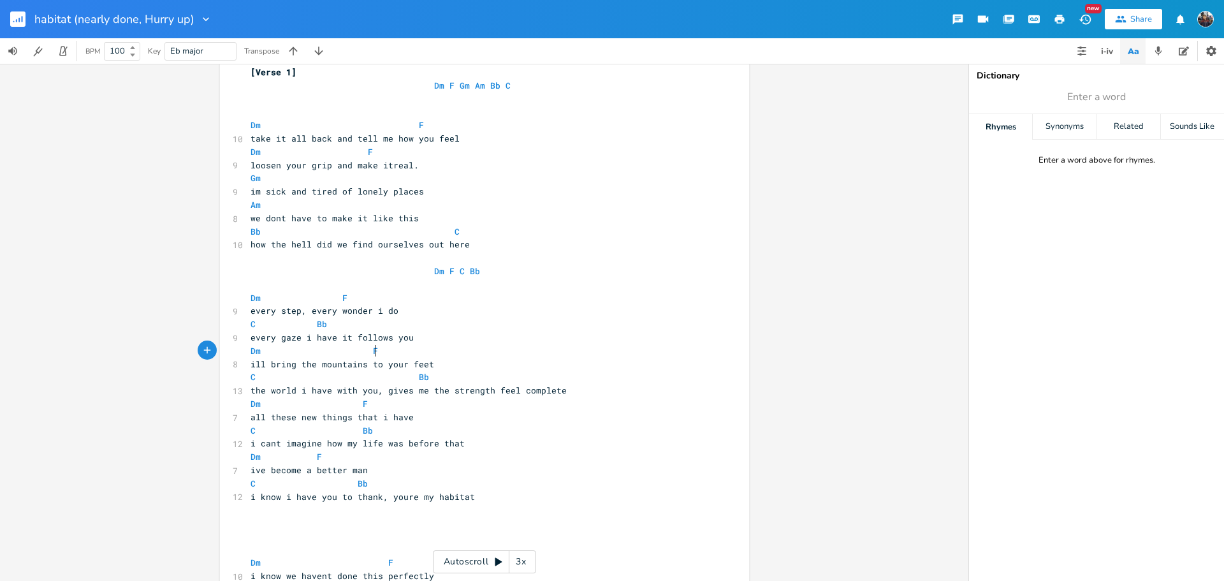 The height and width of the screenshot is (581, 1224). Describe the element at coordinates (1000, 127) in the screenshot. I see `div: Rhymes` at that location.